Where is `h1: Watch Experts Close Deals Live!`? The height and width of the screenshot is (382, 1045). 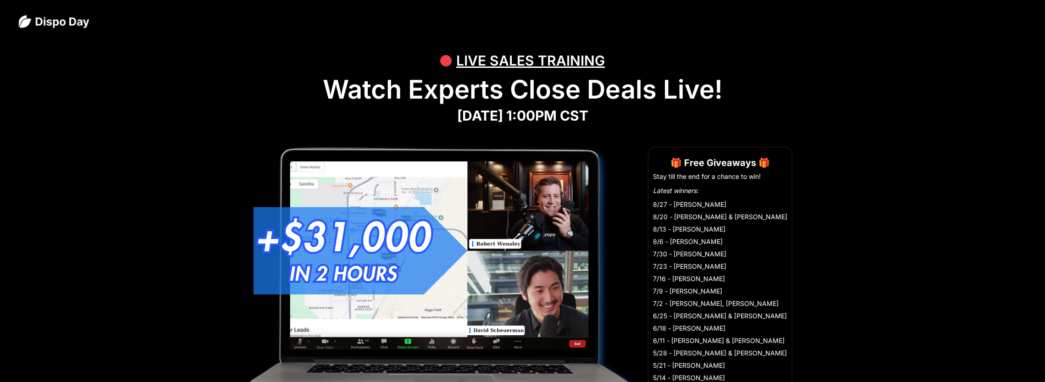 h1: Watch Experts Close Deals Live! is located at coordinates (522, 89).